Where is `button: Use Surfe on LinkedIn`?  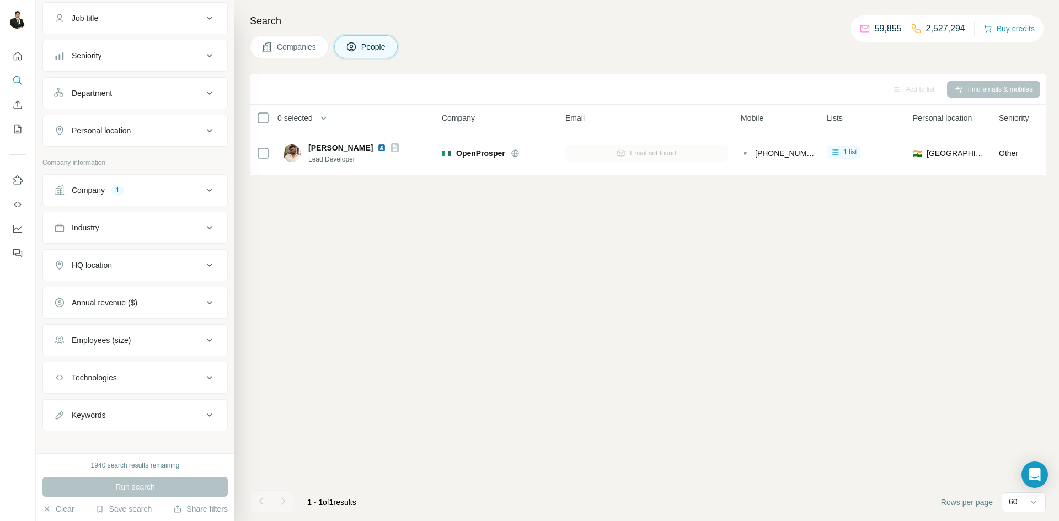
button: Use Surfe on LinkedIn is located at coordinates (18, 180).